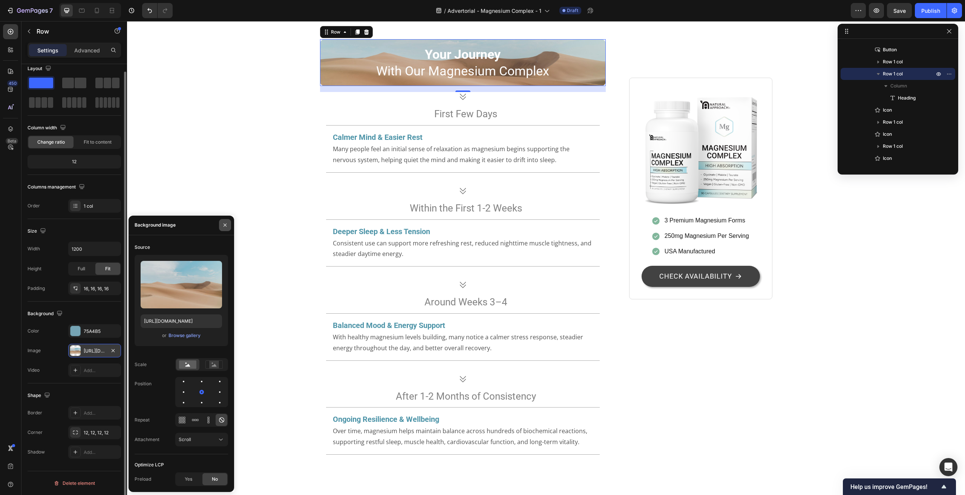 The image size is (965, 495). Describe the element at coordinates (208, 11) in the screenshot. I see `div: Row` at that location.